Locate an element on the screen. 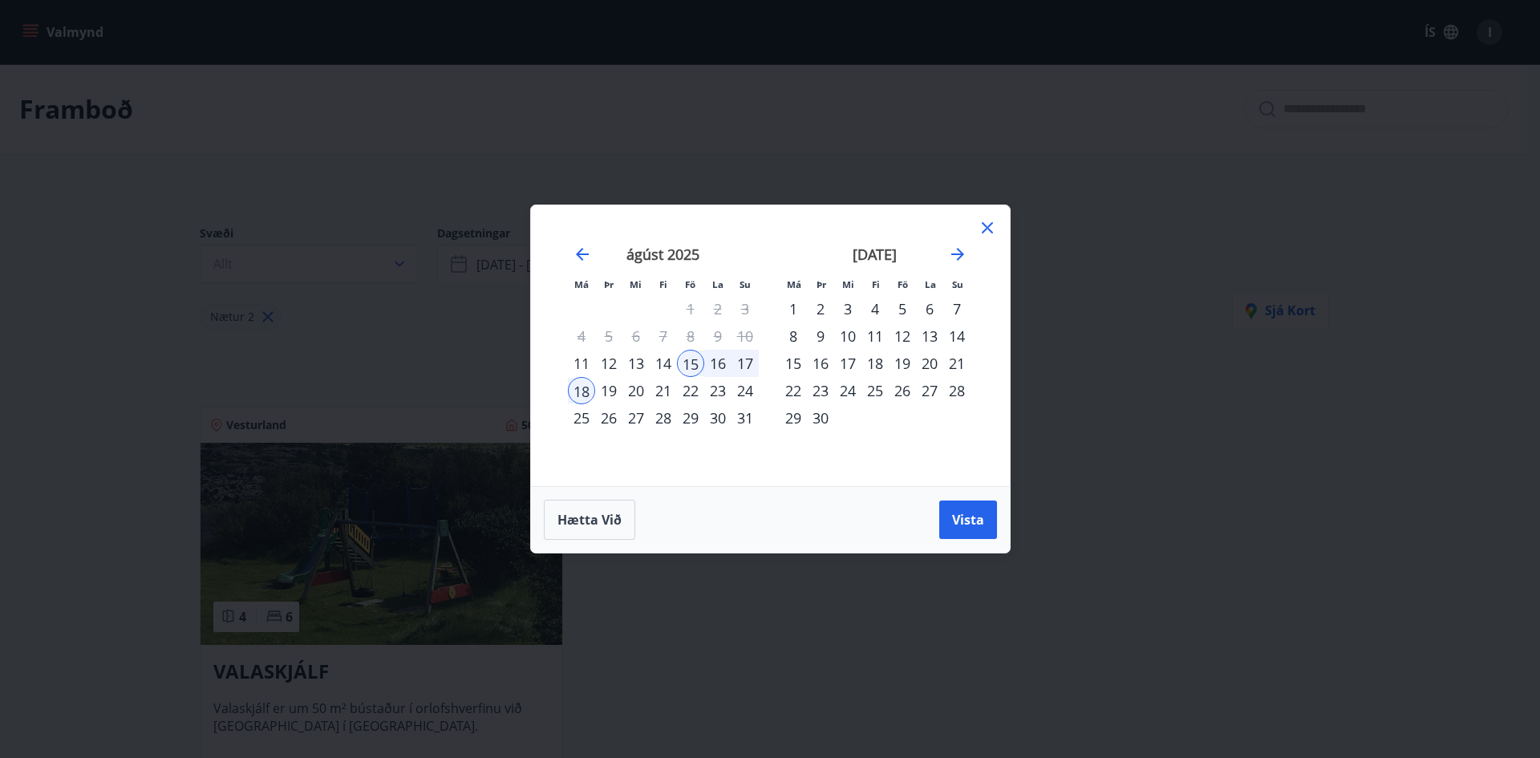  td: Selected as end date. mánudagur, 18. ágúst 2025 is located at coordinates (581, 391).